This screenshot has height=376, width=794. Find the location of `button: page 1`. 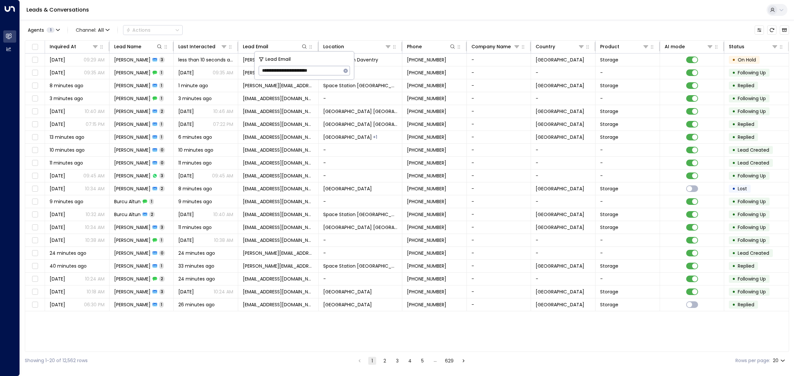

button: page 1 is located at coordinates (372, 361).